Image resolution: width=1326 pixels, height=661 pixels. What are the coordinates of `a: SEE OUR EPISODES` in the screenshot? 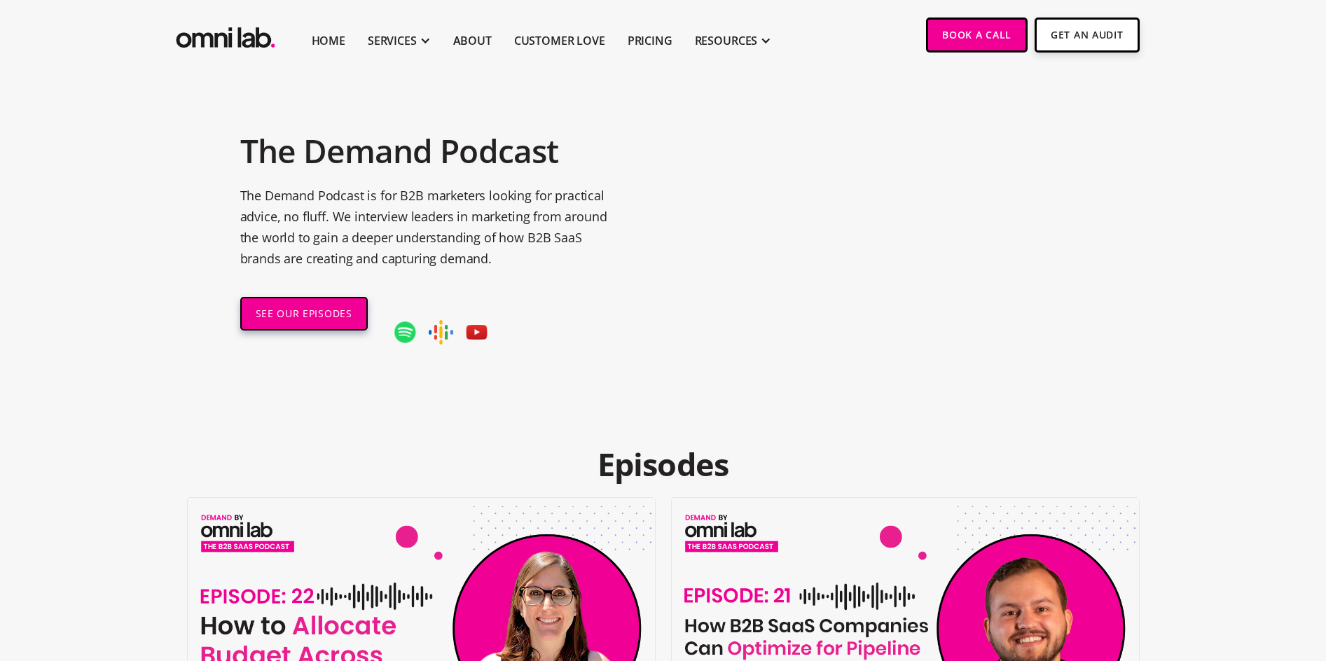 It's located at (304, 314).